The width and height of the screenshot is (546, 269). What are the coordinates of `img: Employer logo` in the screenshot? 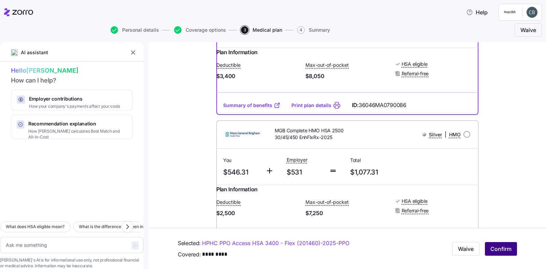 It's located at (509, 12).